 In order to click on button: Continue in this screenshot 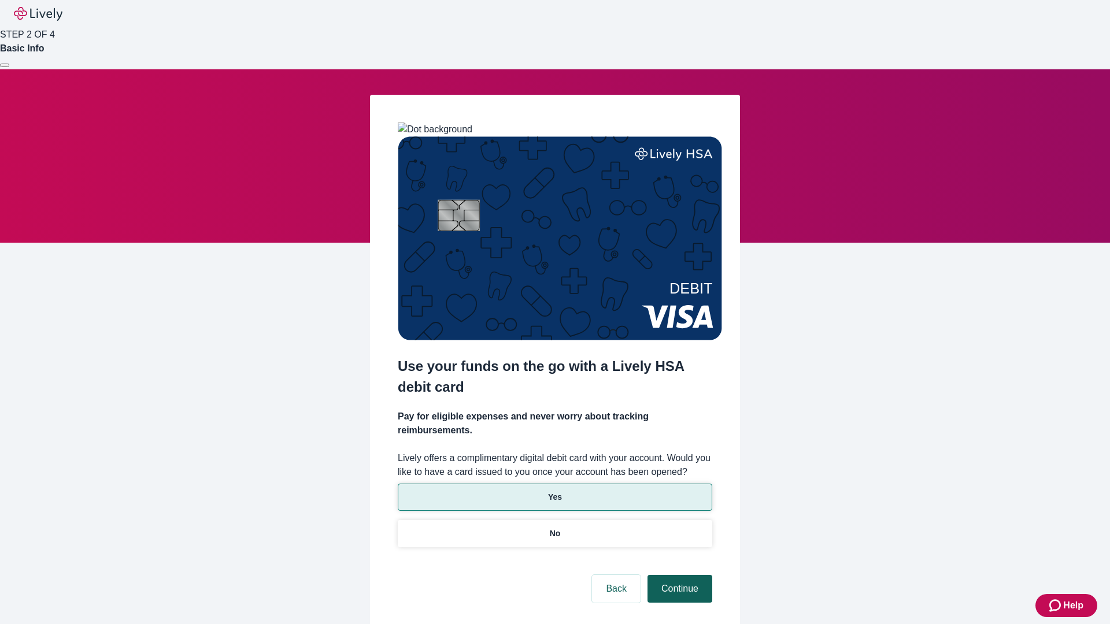, I will do `click(680, 589)`.